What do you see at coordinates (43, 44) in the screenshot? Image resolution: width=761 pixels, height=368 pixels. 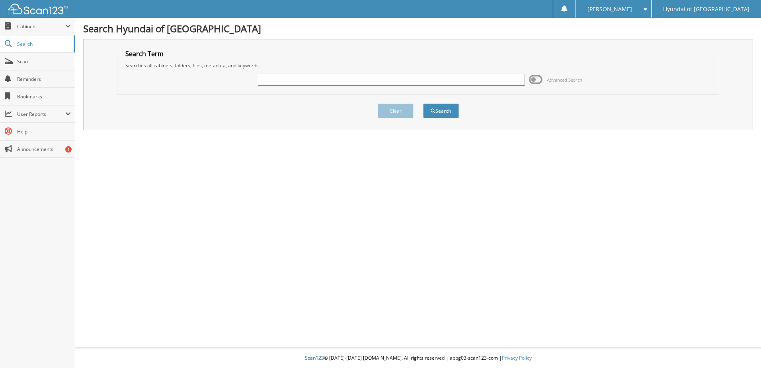 I see `span: Search` at bounding box center [43, 44].